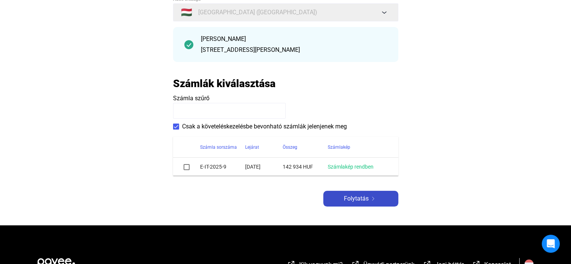 The height and width of the screenshot is (264, 571). What do you see at coordinates (357, 199) in the screenshot?
I see `span: Folytatás` at bounding box center [357, 199].